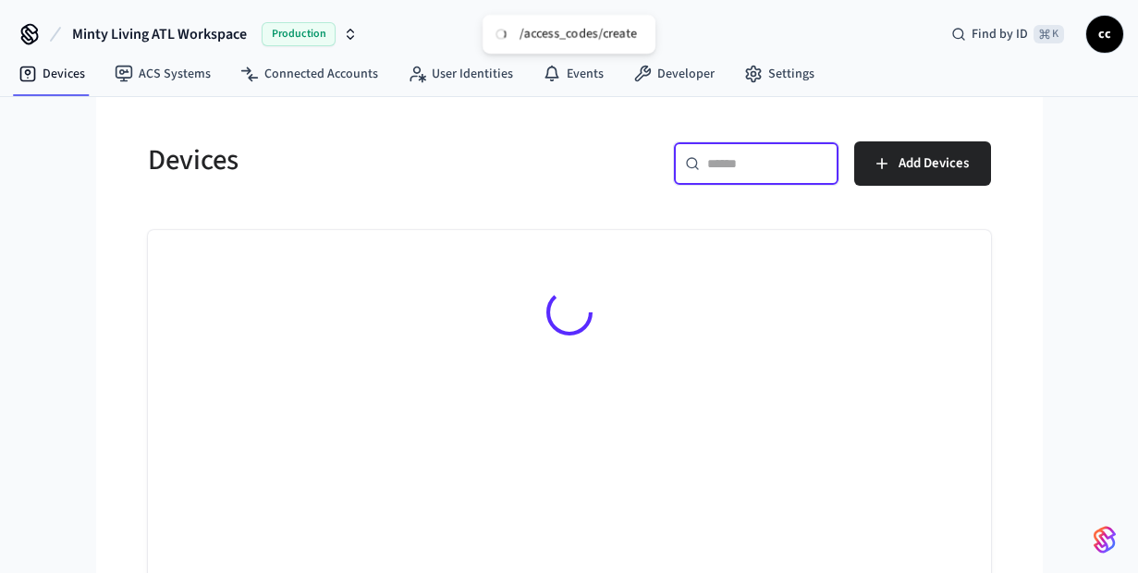  What do you see at coordinates (1008, 34) in the screenshot?
I see `div: Find by ID⌘ K` at bounding box center [1008, 34].